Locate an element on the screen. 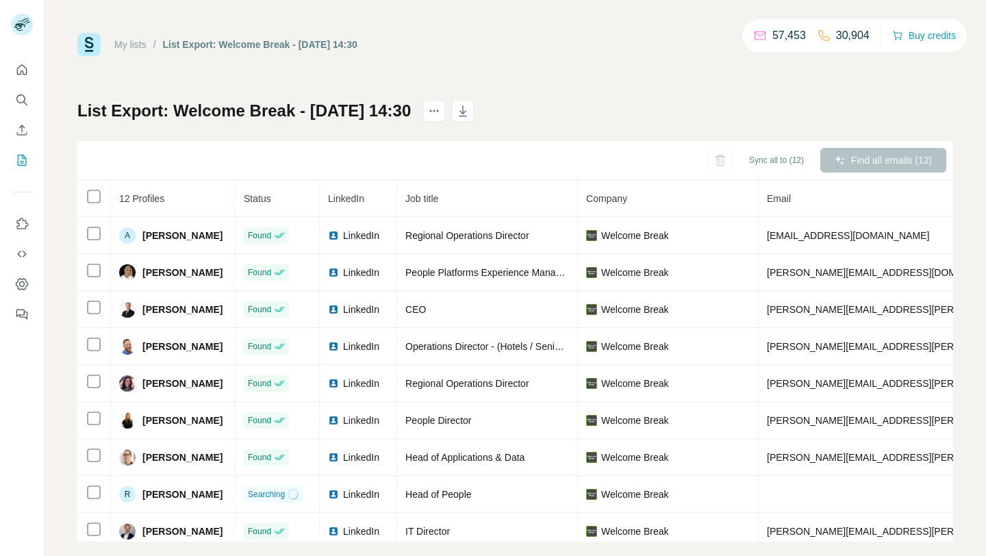 Image resolution: width=986 pixels, height=556 pixels. span: 12 Profiles is located at coordinates (142, 199).